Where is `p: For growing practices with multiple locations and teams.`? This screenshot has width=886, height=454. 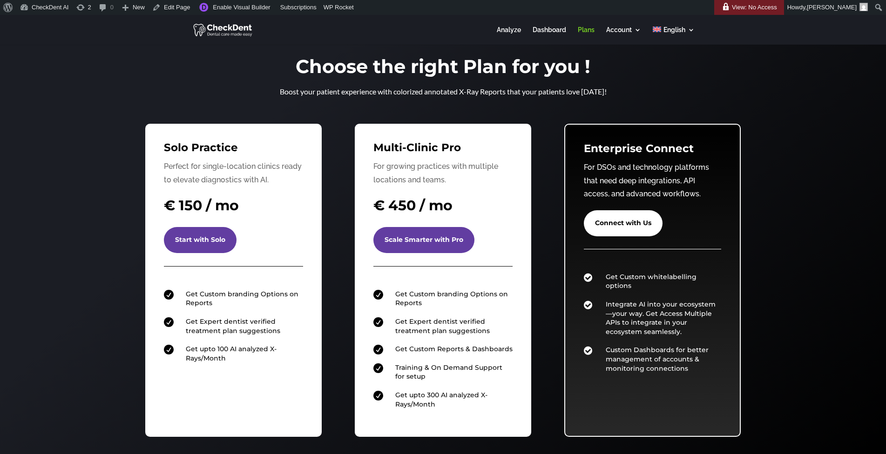
p: For growing practices with multiple locations and teams. is located at coordinates (443, 174).